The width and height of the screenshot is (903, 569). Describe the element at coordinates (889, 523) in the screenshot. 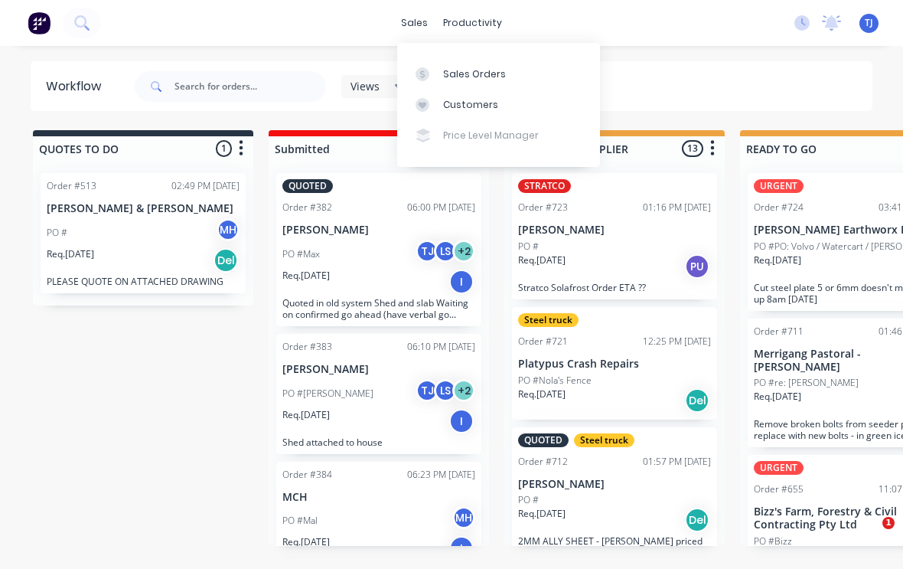

I see `span: 1` at that location.